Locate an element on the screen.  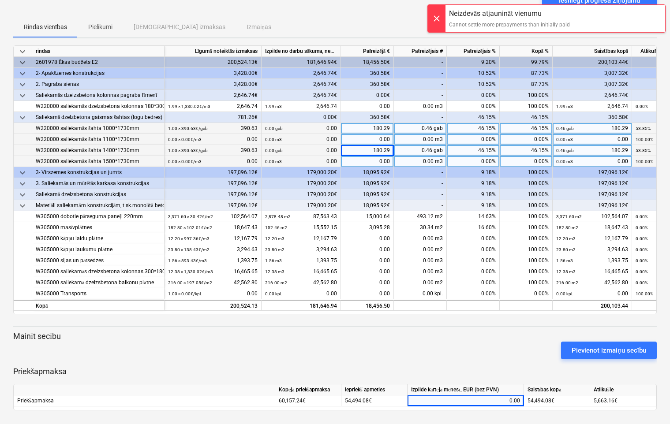
small: 12.20 m3 is located at coordinates (566, 239).